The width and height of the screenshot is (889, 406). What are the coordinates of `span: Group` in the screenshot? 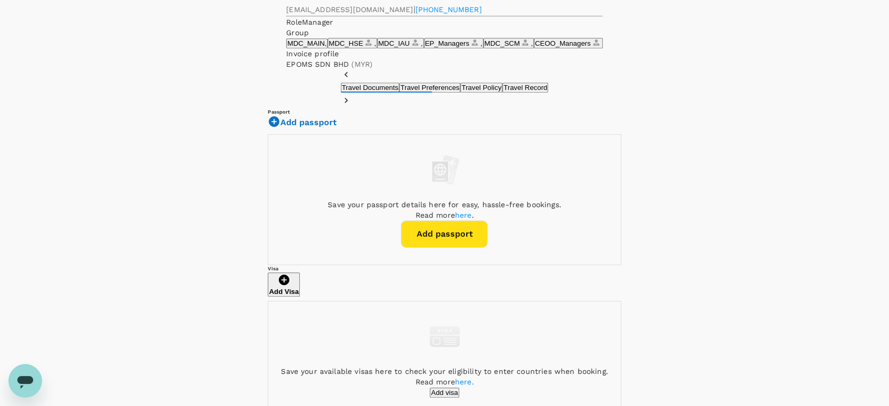 It's located at (297, 33).